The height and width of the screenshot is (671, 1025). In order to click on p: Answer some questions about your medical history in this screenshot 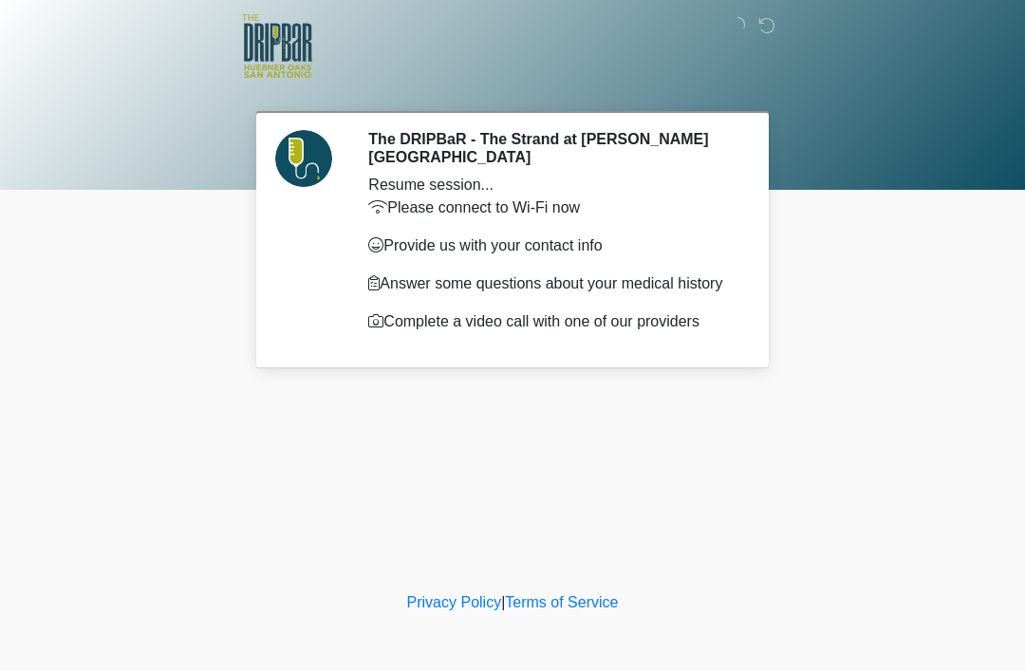, I will do `click(551, 284)`.